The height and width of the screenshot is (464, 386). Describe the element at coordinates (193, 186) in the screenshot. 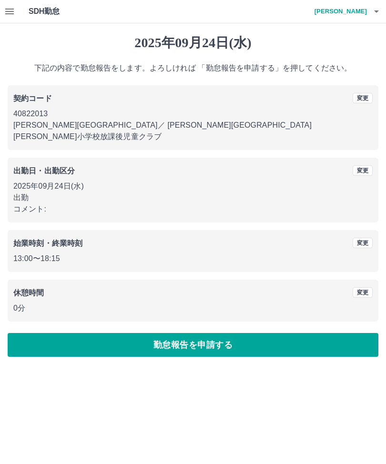

I see `p: 2025年09月24日(水)` at that location.